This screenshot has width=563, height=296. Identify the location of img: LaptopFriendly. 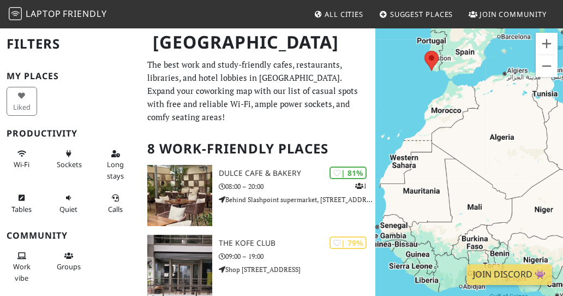
(15, 14).